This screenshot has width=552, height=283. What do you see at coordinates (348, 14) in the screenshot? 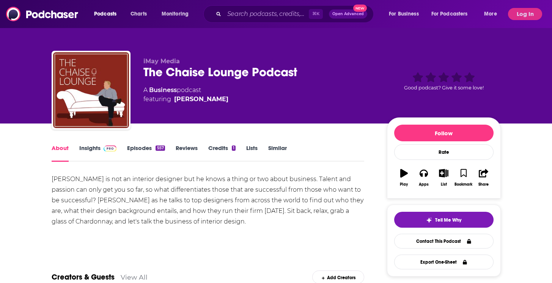
I see `button: Open AdvancedNew` at bounding box center [348, 14].